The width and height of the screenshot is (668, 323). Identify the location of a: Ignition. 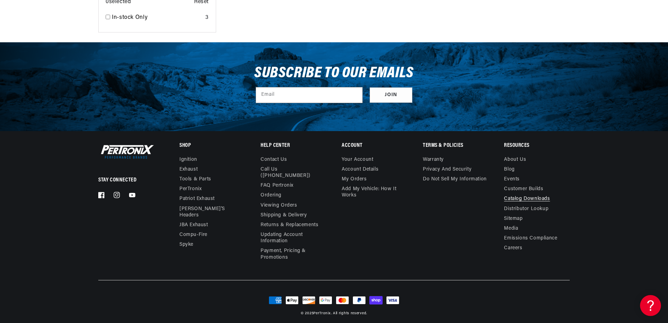
(188, 160).